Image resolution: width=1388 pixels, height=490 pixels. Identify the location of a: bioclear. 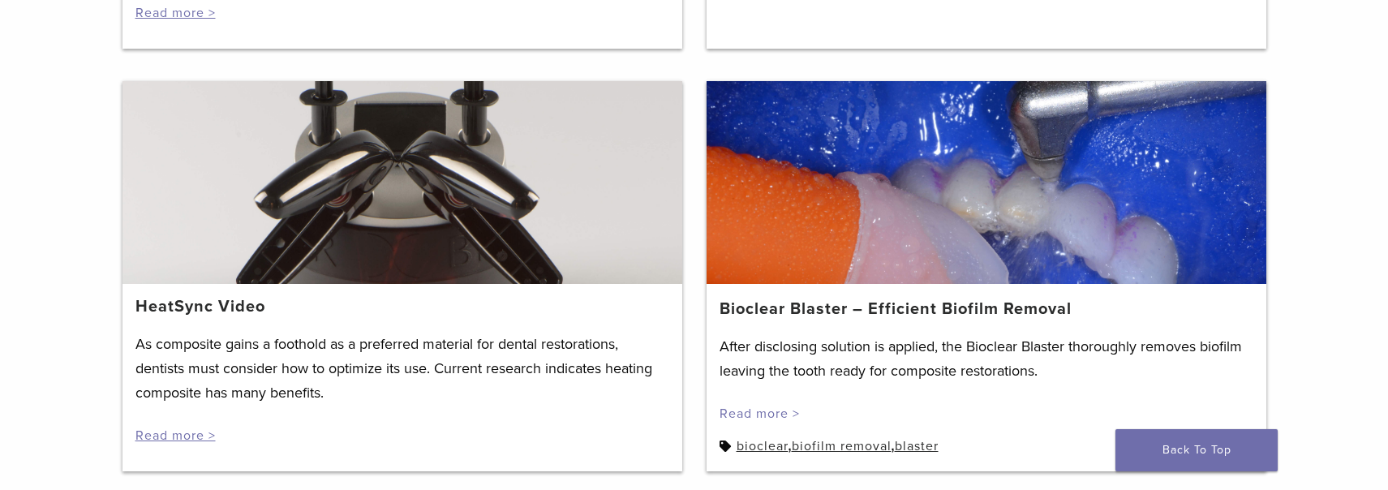
(763, 446).